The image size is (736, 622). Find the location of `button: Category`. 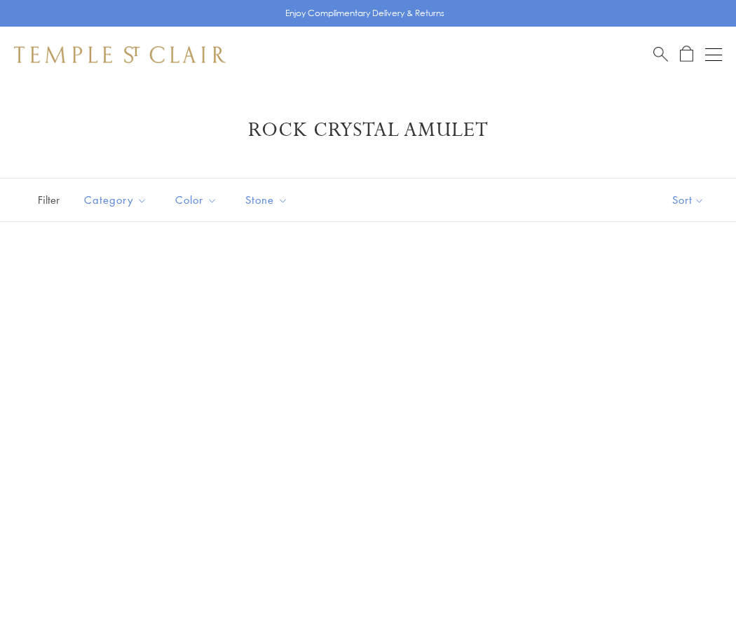

button: Category is located at coordinates (116, 200).